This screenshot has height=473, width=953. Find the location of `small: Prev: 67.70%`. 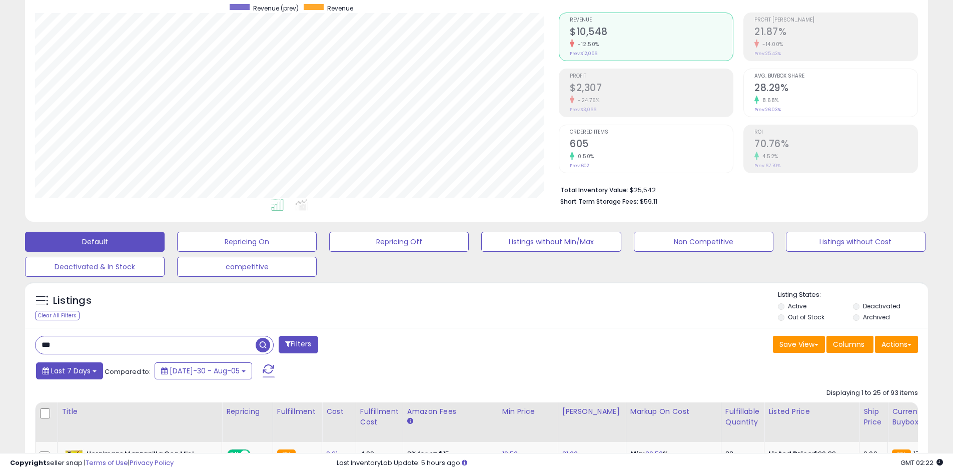

small: Prev: 67.70% is located at coordinates (767, 166).